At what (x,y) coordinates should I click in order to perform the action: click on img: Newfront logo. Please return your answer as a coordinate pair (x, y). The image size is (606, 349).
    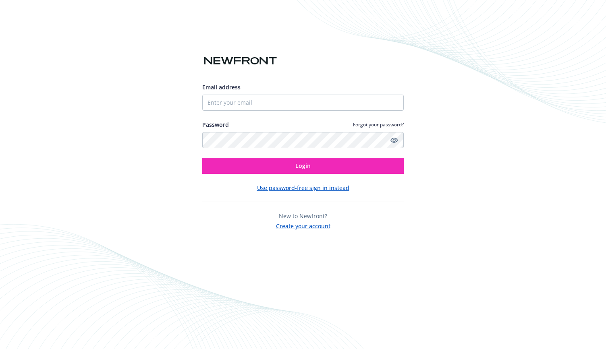
    Looking at the image, I should click on (240, 61).